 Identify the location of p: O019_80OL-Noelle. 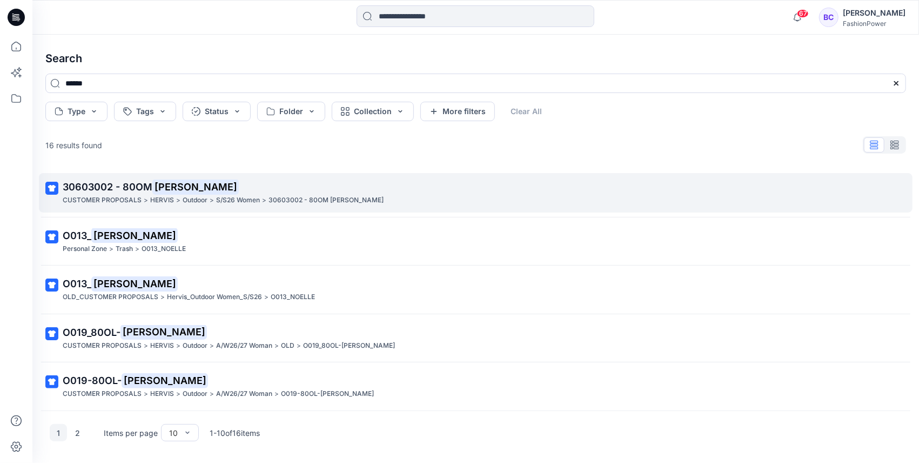
(349, 345).